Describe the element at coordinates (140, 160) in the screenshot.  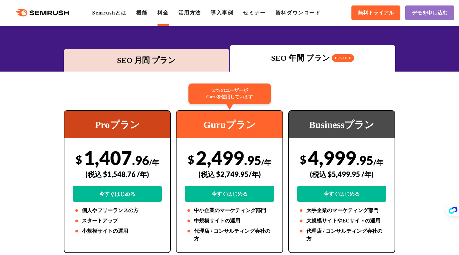
I see `span: .96` at that location.